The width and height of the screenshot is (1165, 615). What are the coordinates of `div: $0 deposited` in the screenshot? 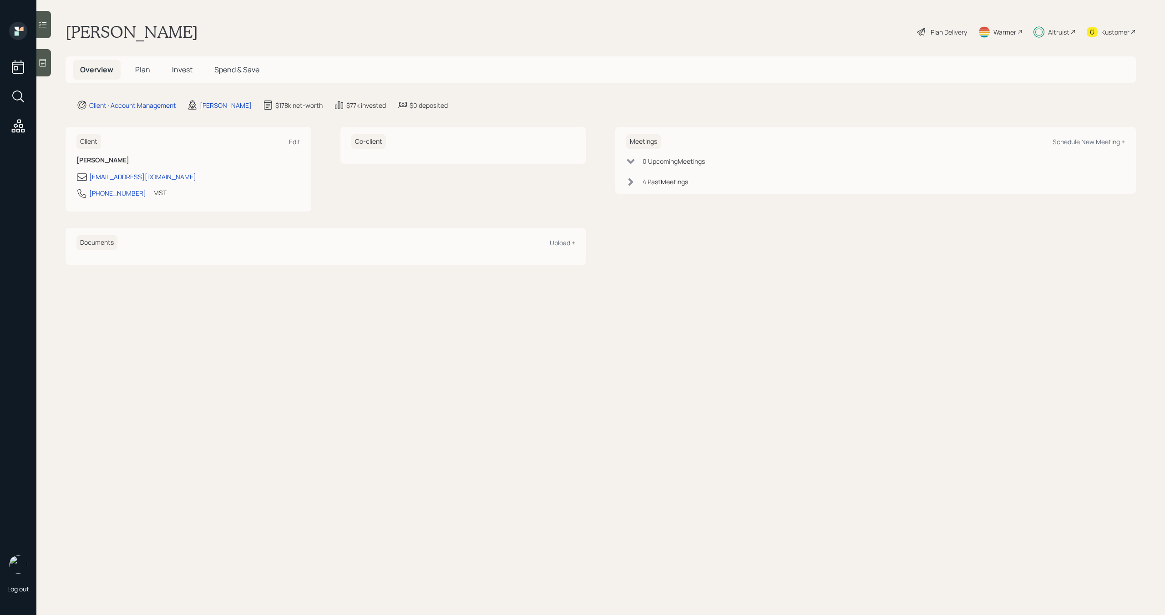 It's located at (429, 105).